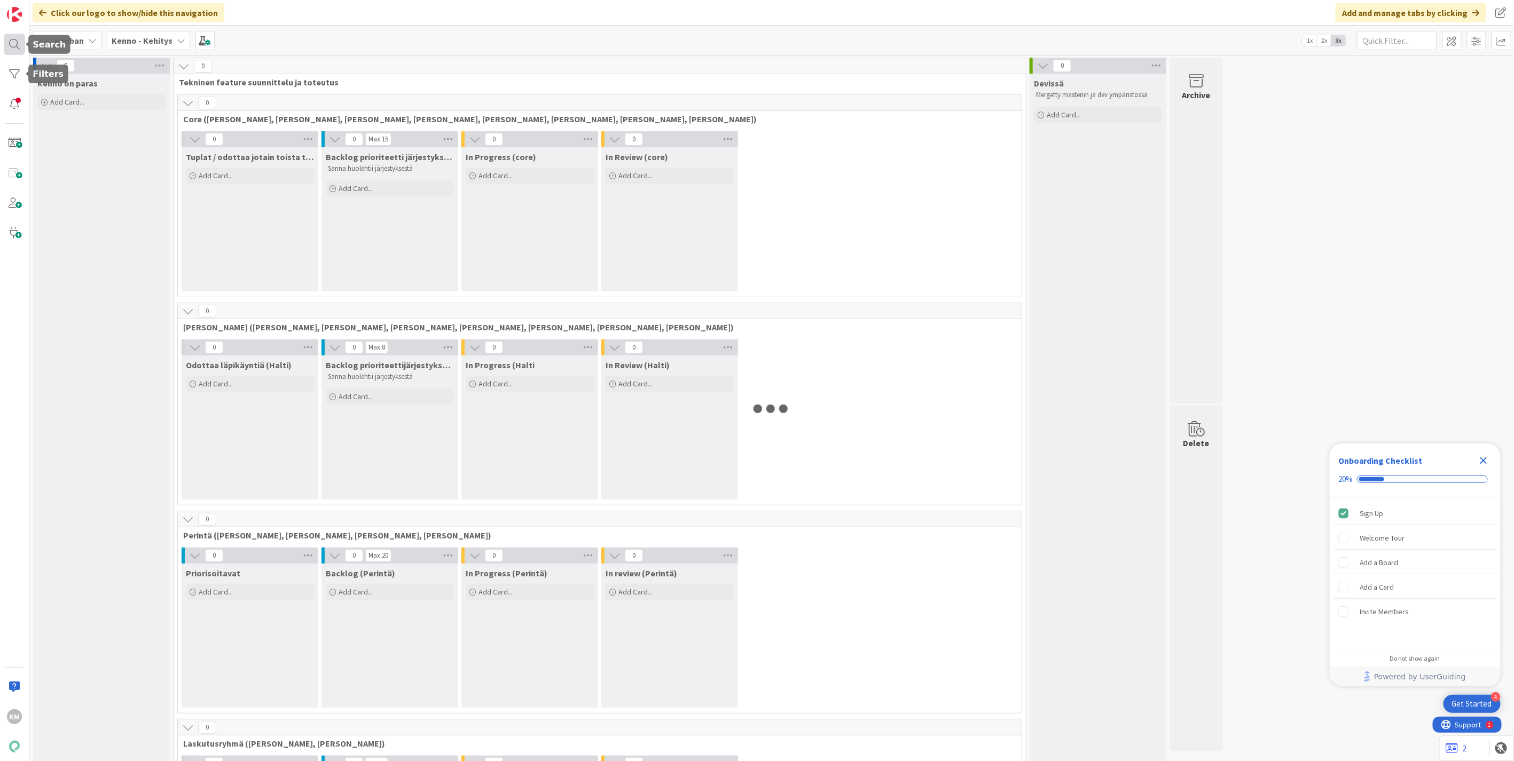 Image resolution: width=1514 pixels, height=761 pixels. Describe the element at coordinates (69, 41) in the screenshot. I see `span: Kanban` at that location.